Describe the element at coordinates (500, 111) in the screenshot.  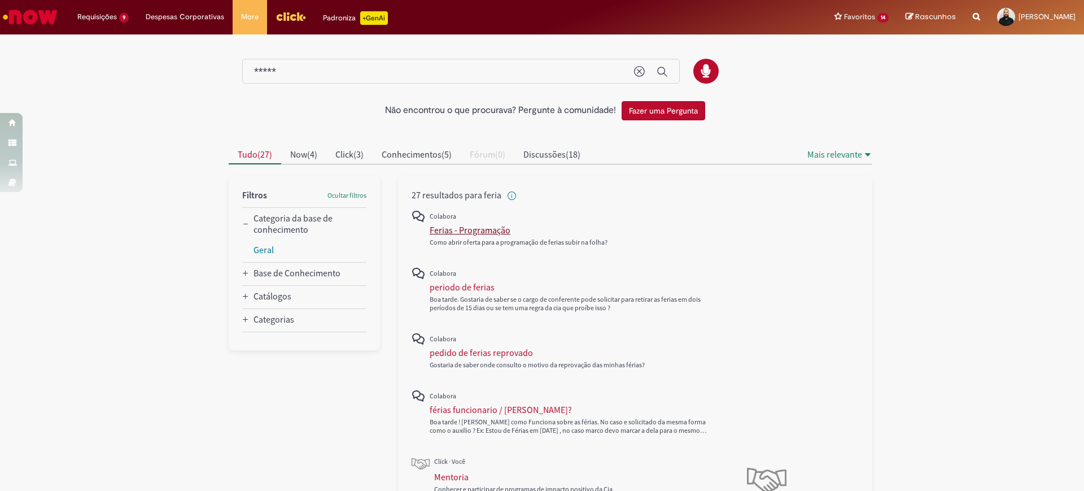
I see `h2: Não encontrou o que procurava? Pergunte à comunidade!` at that location.